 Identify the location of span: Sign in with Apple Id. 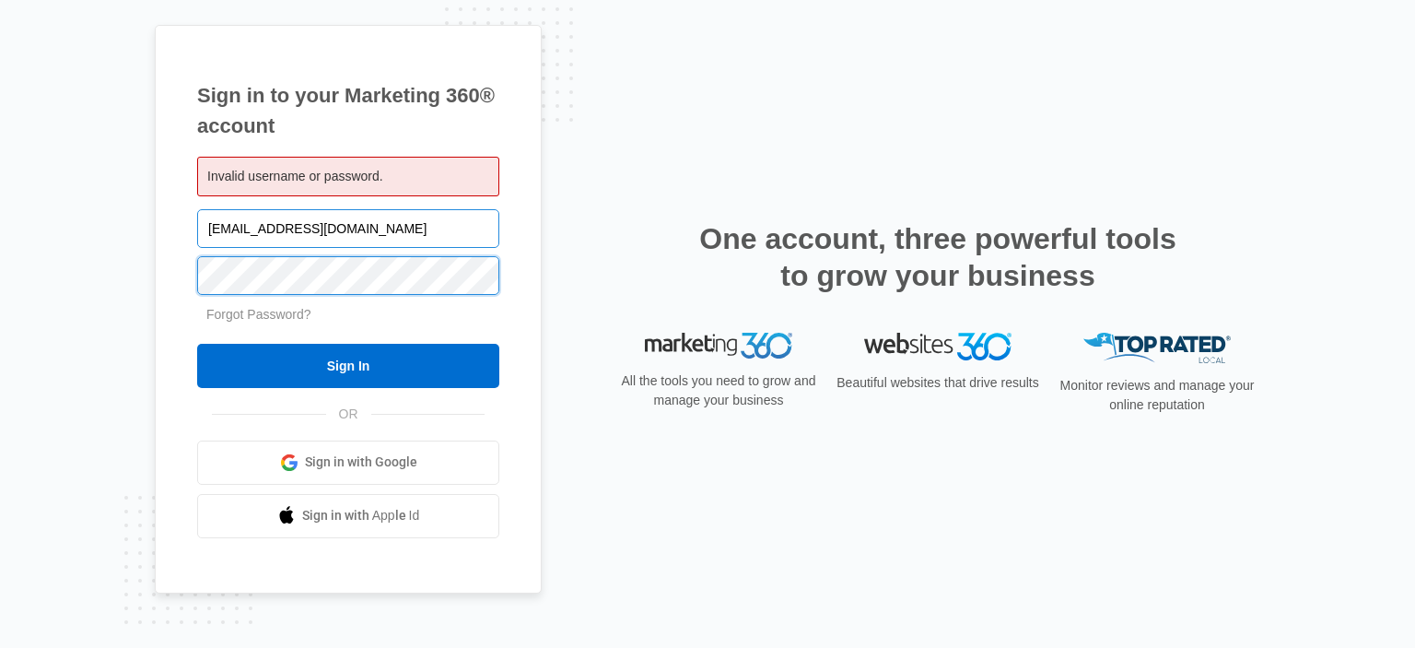
(361, 515).